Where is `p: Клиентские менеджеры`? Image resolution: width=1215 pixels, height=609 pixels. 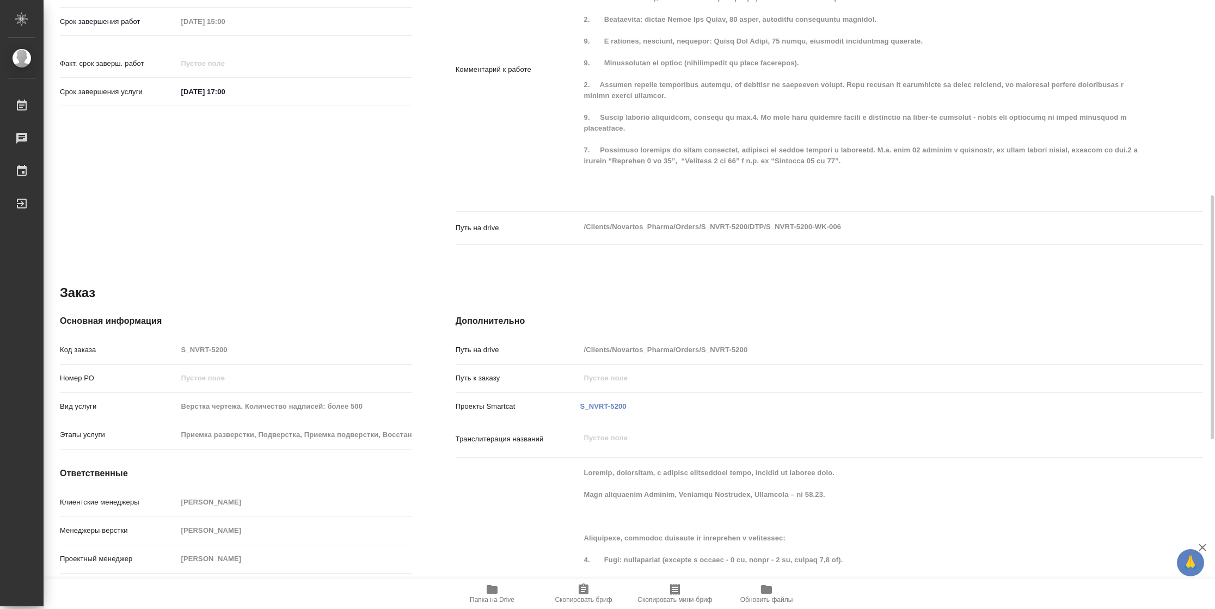
p: Клиентские менеджеры is located at coordinates (119, 502).